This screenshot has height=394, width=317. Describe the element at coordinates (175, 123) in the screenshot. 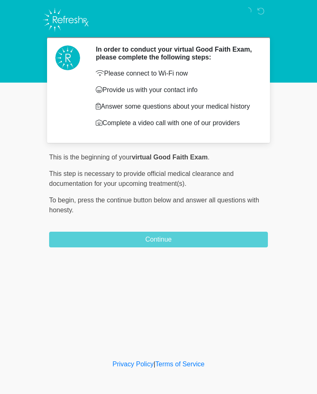

I see `p: Complete a video call with one of our providers` at that location.